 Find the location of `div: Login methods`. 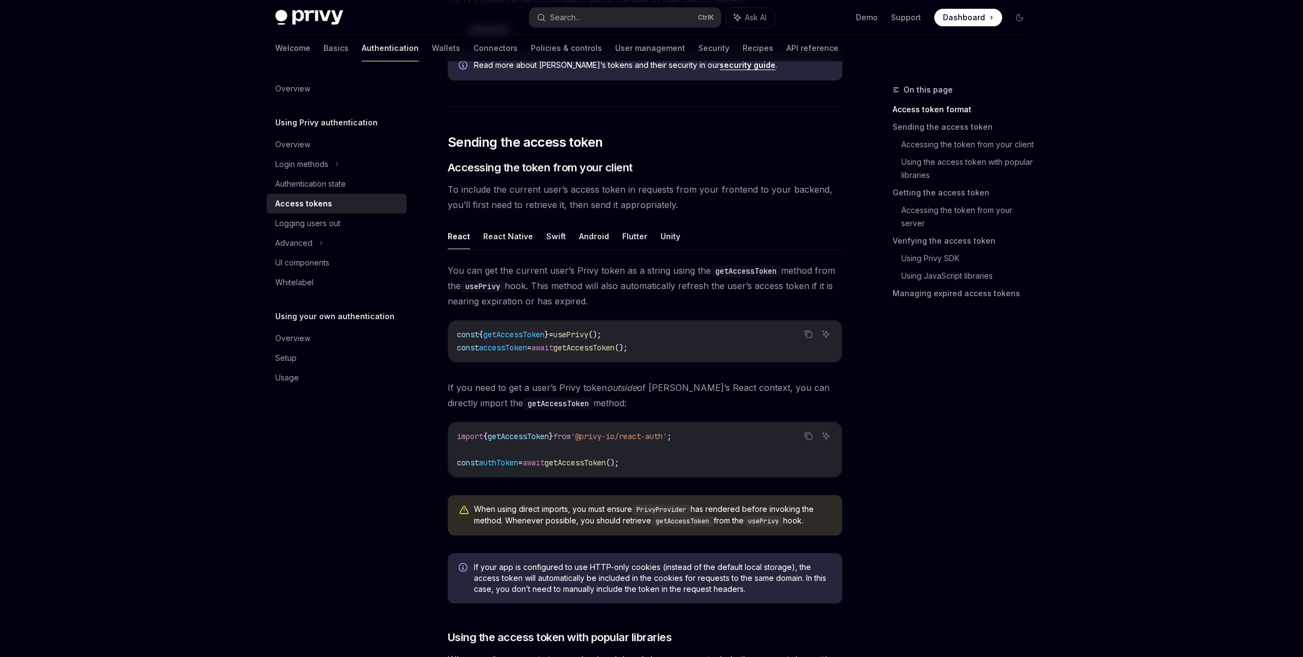

div: Login methods is located at coordinates (302, 164).